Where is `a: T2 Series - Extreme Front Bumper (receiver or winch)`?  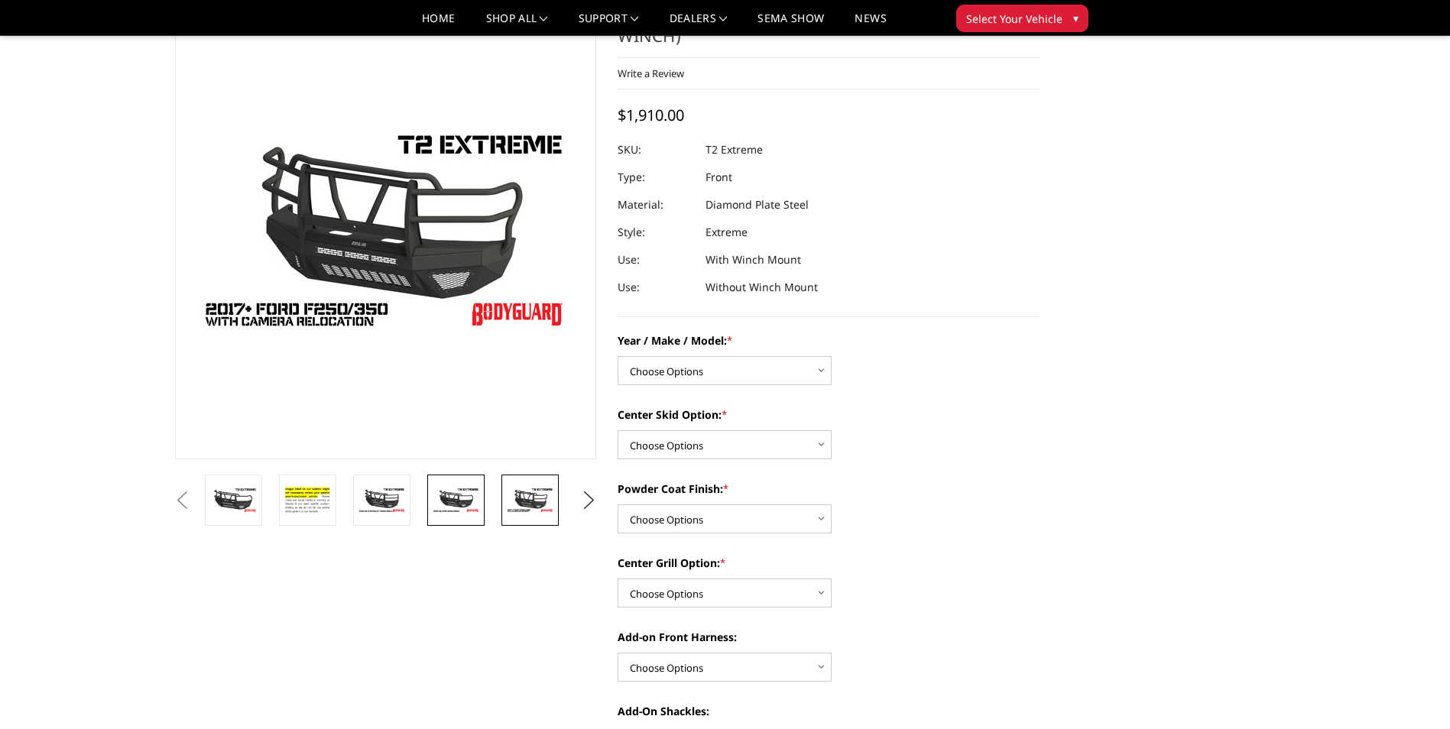 a: T2 Series - Extreme Front Bumper (receiver or winch) is located at coordinates (386, 230).